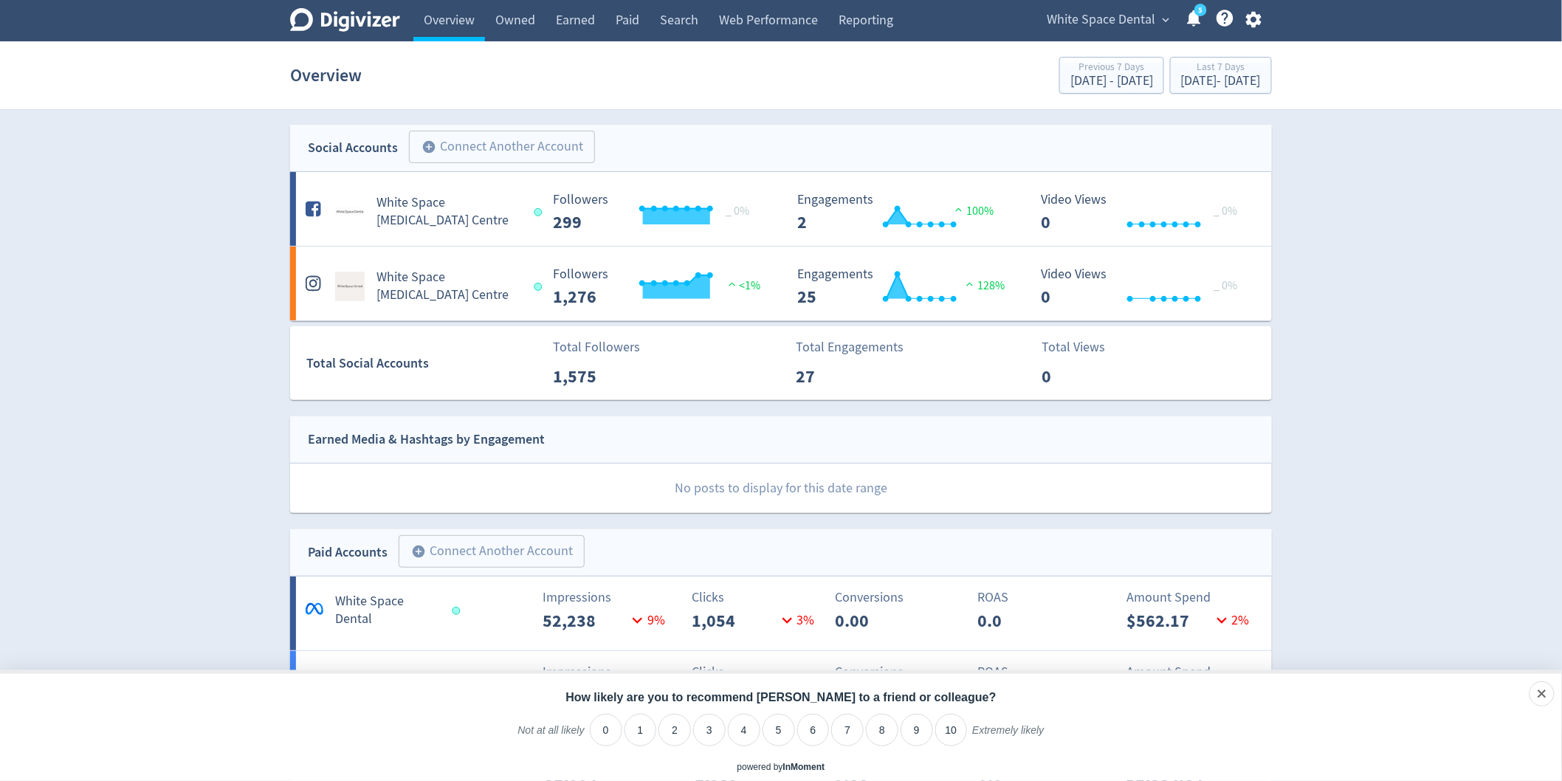 The height and width of the screenshot is (781, 1562). What do you see at coordinates (744, 730) in the screenshot?
I see `li: 4` at bounding box center [744, 730].